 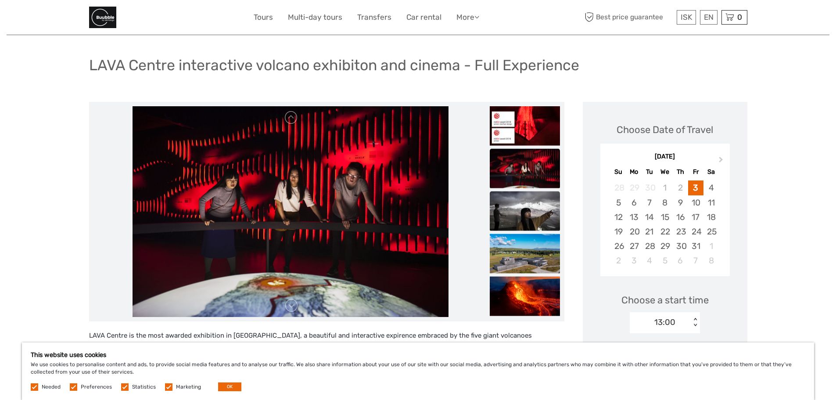 What do you see at coordinates (695, 260) in the screenshot?
I see `div: Choose Friday, November 7th, 2025` at bounding box center [695, 260].